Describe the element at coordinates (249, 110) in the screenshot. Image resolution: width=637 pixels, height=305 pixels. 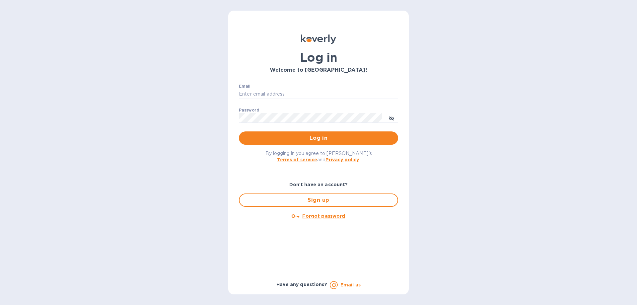
I see `label: Password` at that location.